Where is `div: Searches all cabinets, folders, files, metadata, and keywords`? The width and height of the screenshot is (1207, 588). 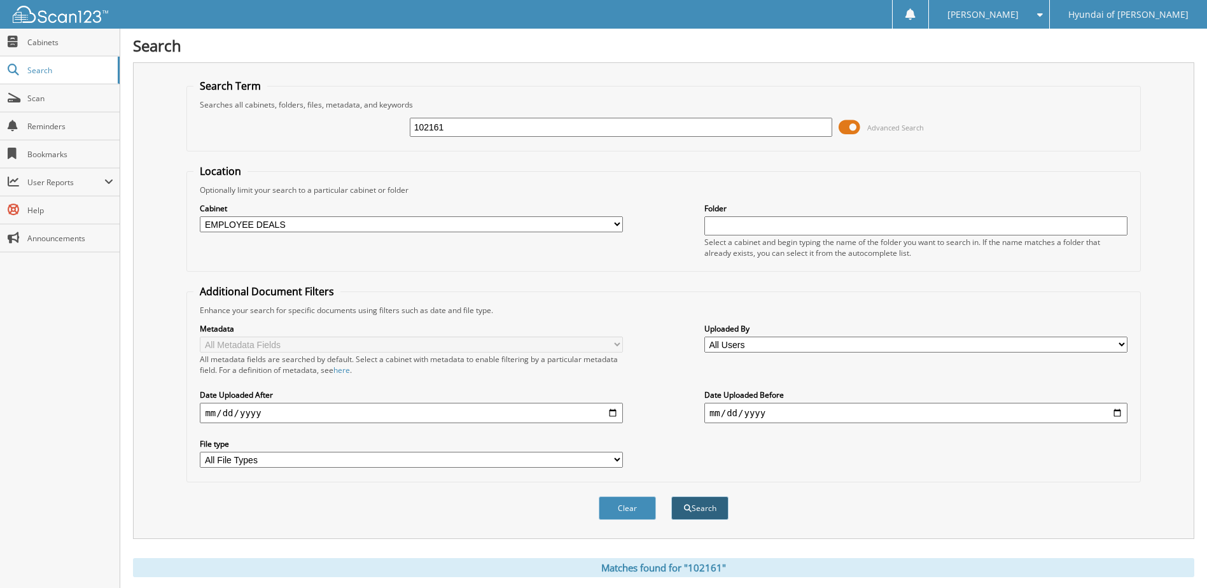 div: Searches all cabinets, folders, files, metadata, and keywords is located at coordinates (663, 104).